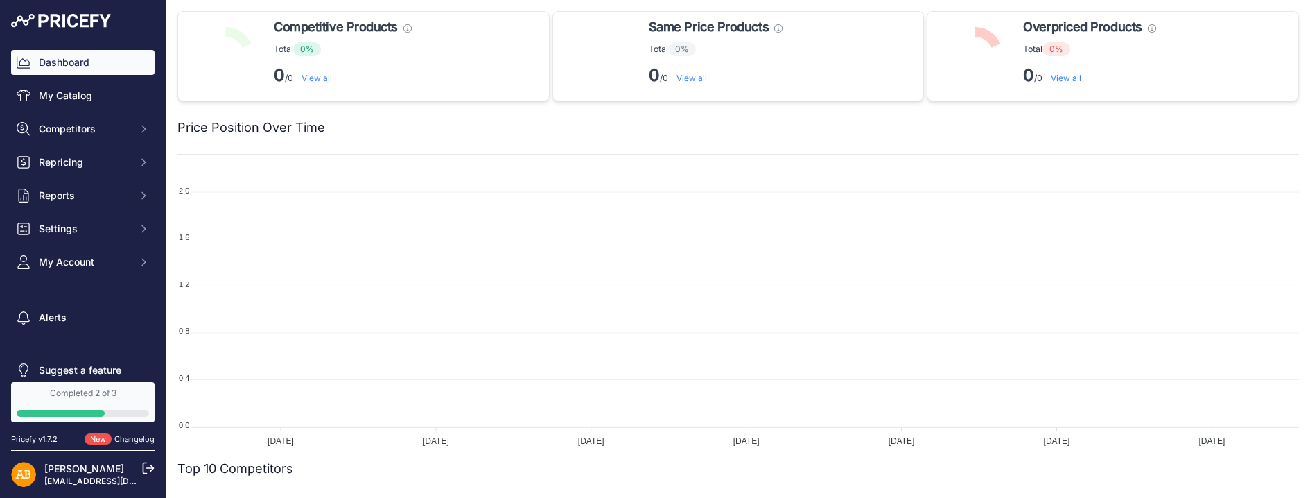  I want to click on a: Dashboard, so click(83, 62).